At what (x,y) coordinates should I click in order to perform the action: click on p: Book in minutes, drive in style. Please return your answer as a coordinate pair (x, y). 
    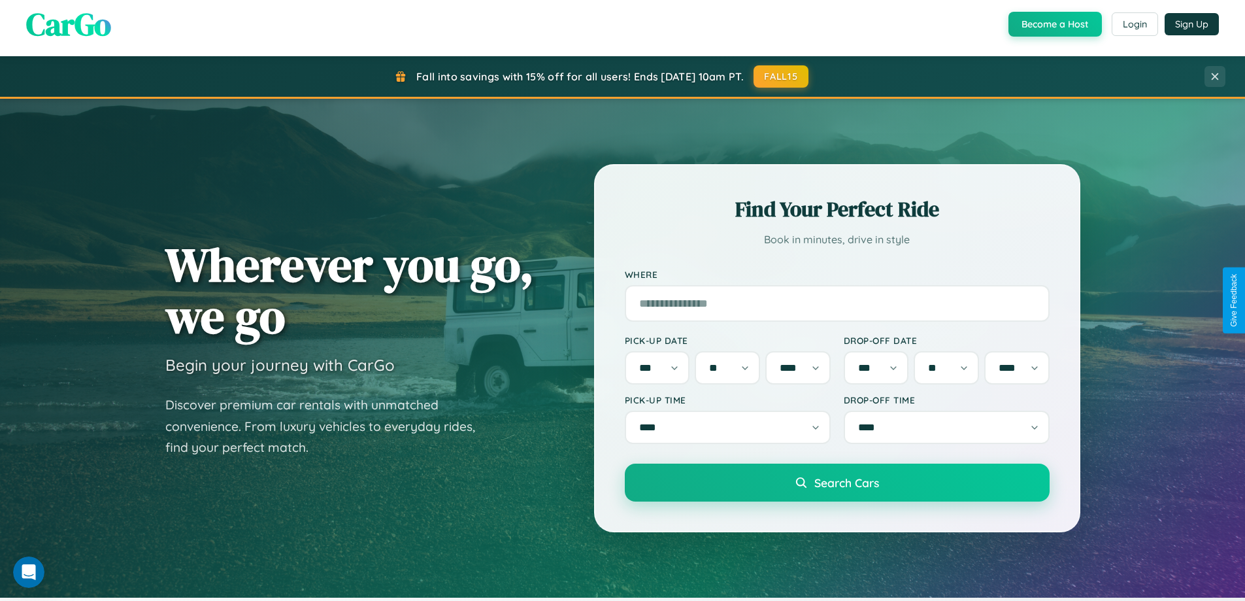
    Looking at the image, I should click on (837, 239).